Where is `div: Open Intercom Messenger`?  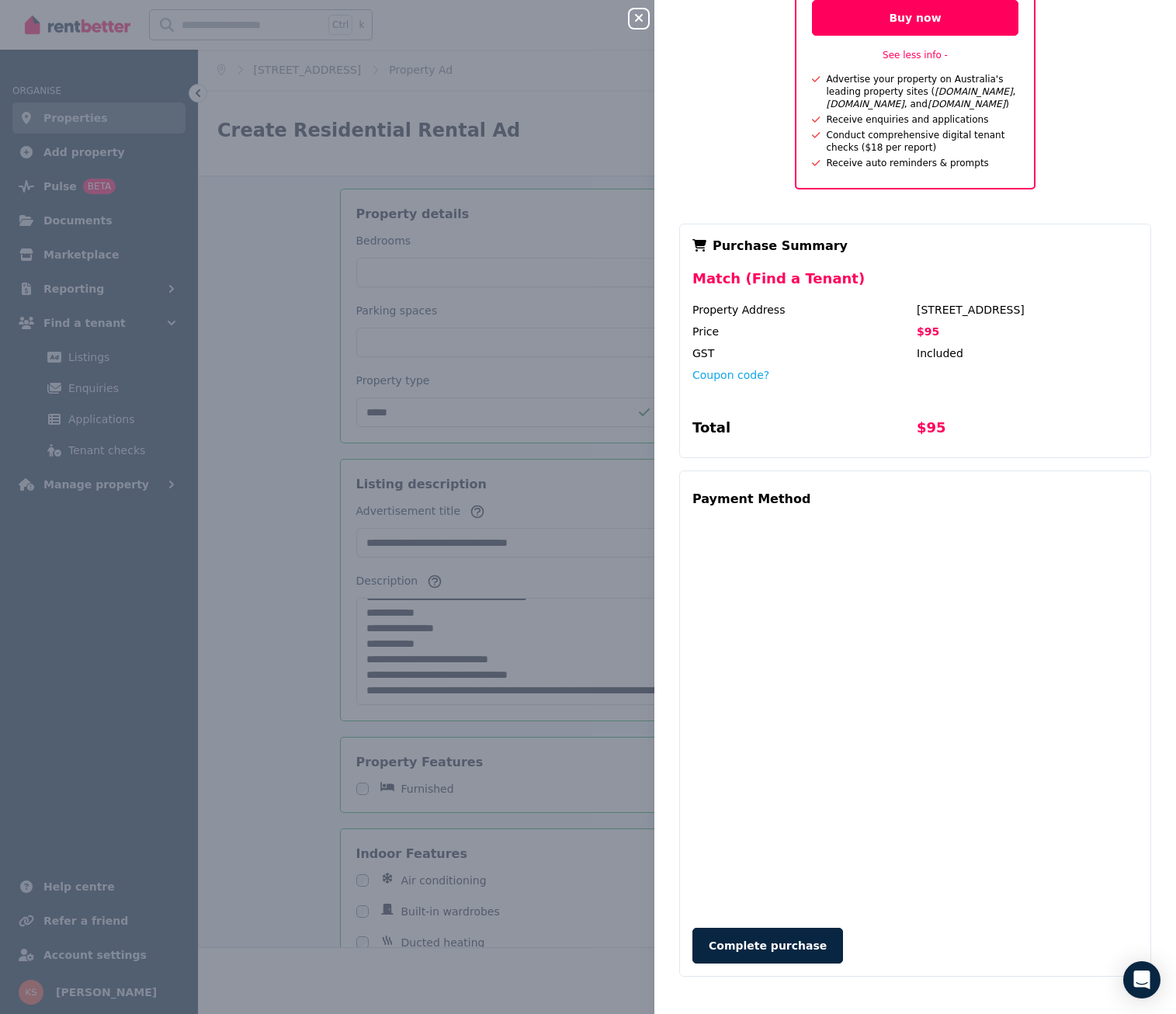
div: Open Intercom Messenger is located at coordinates (1142, 980).